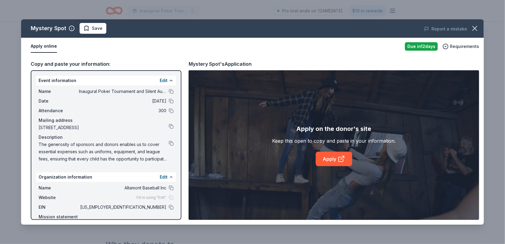 The image size is (505, 244). Describe the element at coordinates (44, 46) in the screenshot. I see `button: Apply online` at that location.